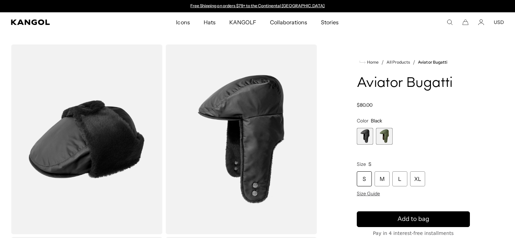 This screenshot has width=515, height=238. Describe the element at coordinates (400, 179) in the screenshot. I see `div: L` at that location.